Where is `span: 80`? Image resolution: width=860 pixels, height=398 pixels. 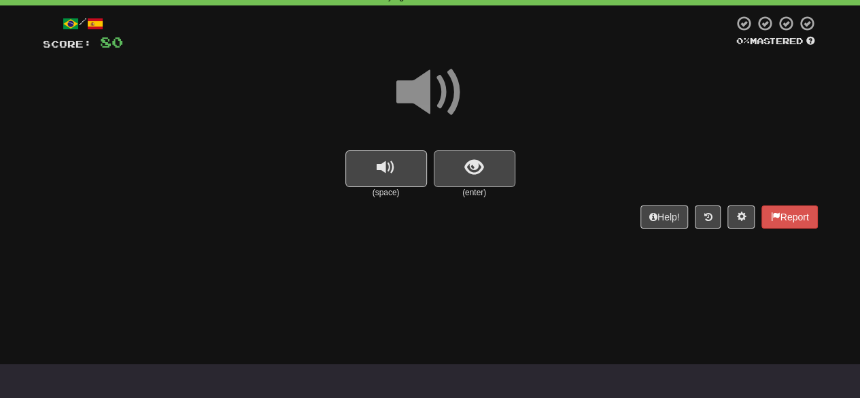
span: 80 is located at coordinates (112, 41).